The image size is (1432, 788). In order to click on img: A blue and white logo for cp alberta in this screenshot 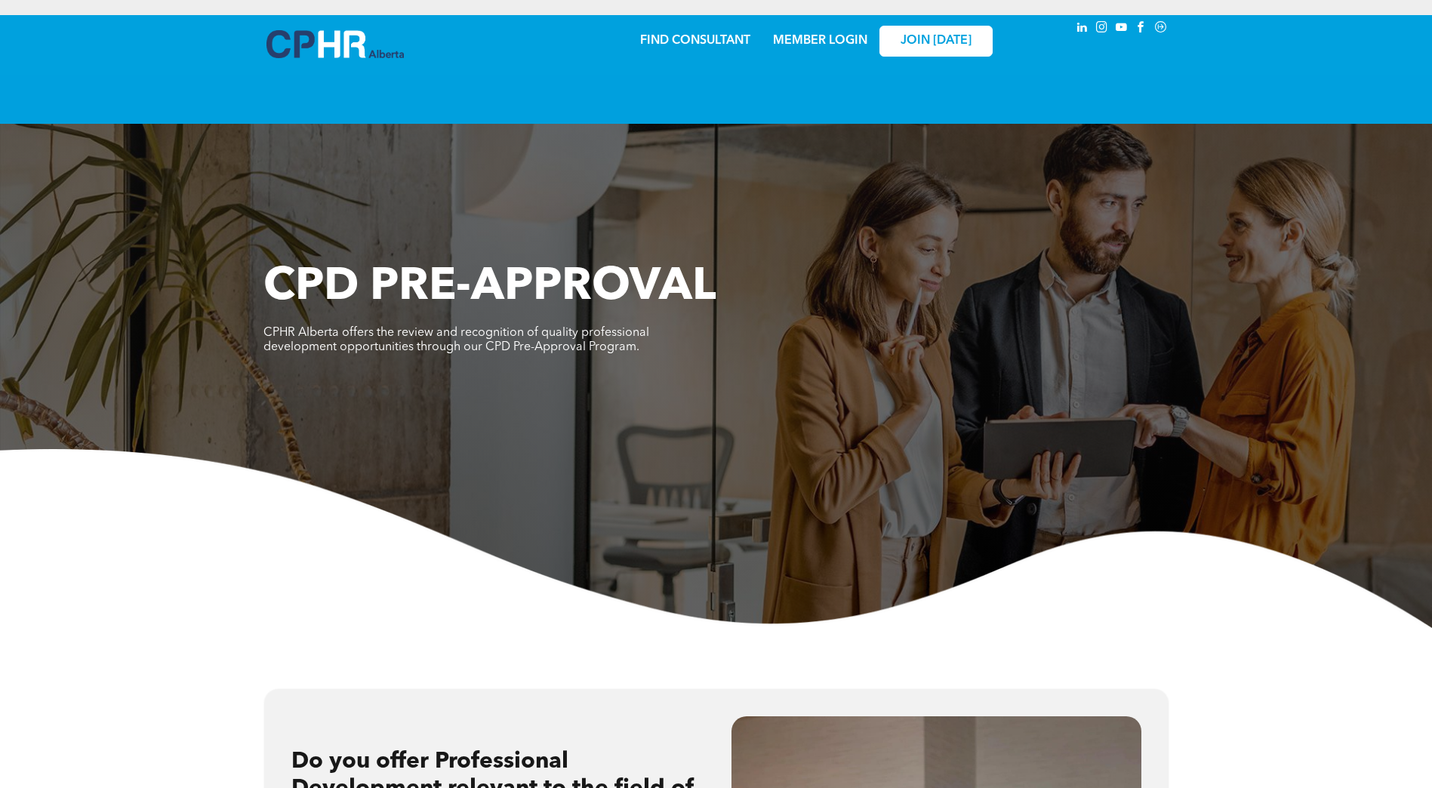, I will do `click(335, 44)`.